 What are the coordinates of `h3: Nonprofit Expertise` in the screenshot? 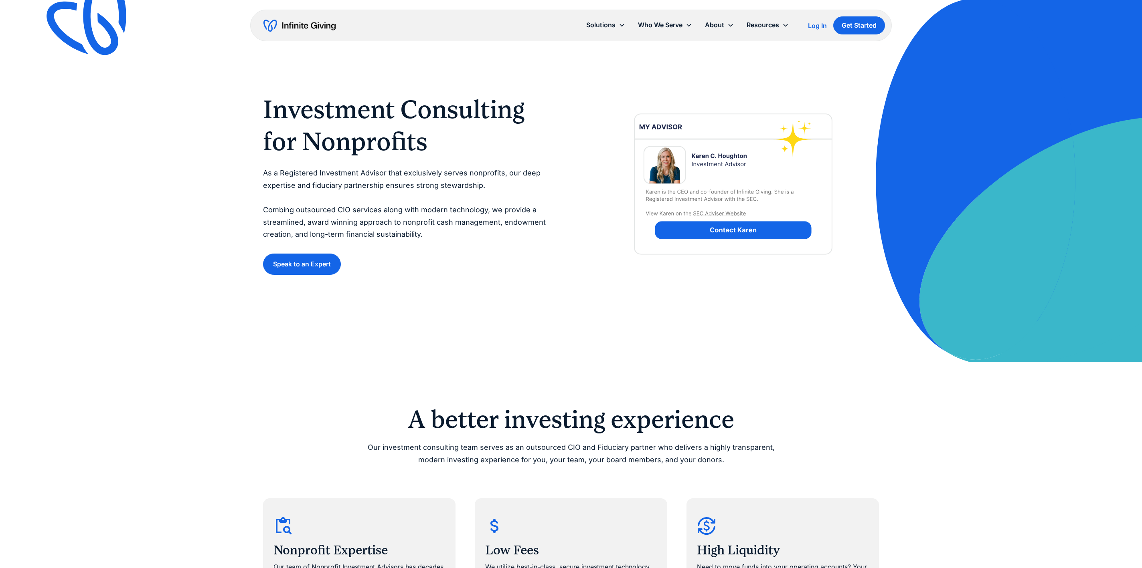 It's located at (359, 551).